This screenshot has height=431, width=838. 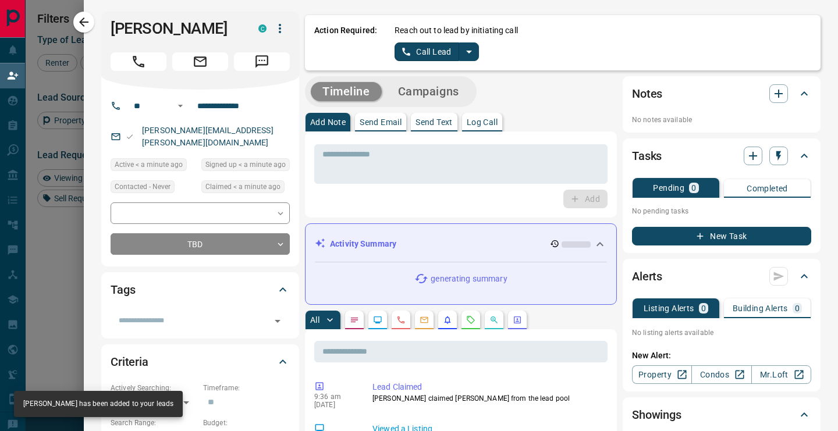 I want to click on h2: Showings, so click(x=657, y=415).